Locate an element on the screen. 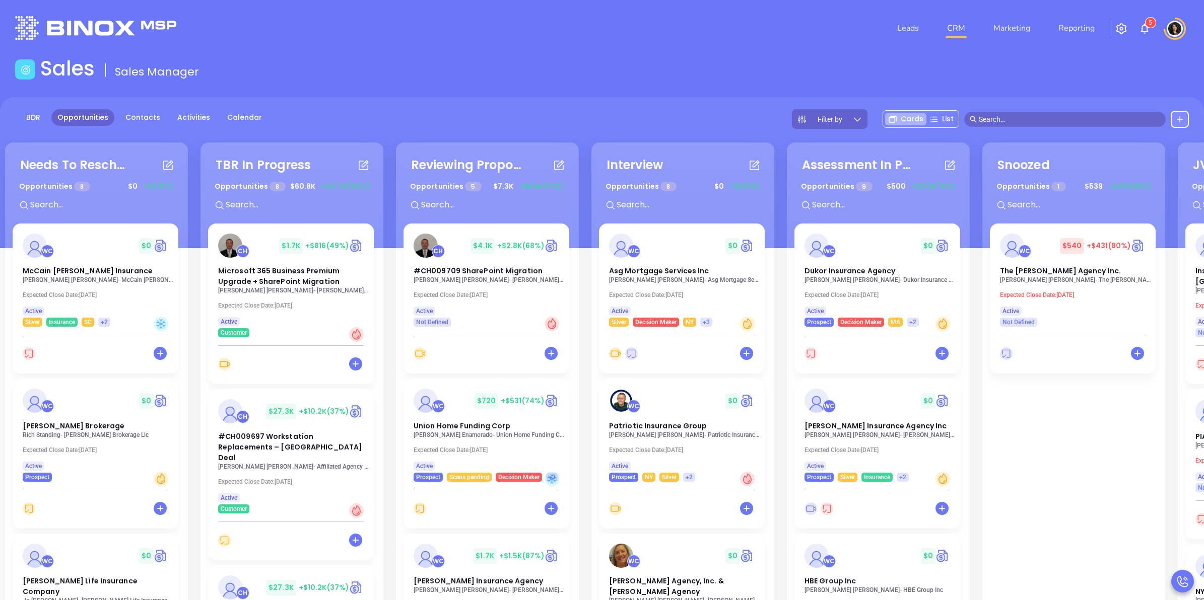 The width and height of the screenshot is (1204, 600). img: #CH009709 SharePoint Migration is located at coordinates (426, 246).